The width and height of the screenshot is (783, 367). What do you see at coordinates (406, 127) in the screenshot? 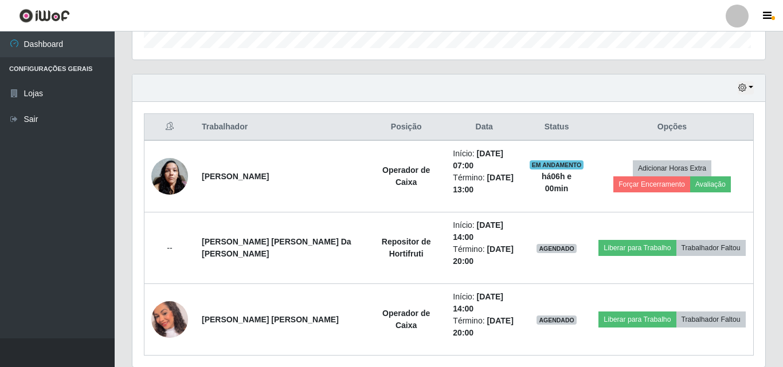
I see `th: Posição` at bounding box center [406, 127].